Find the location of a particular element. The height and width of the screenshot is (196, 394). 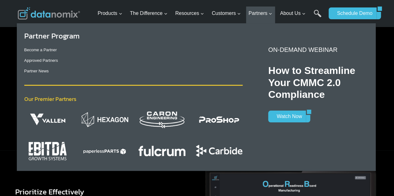

a: Partner Program is located at coordinates (52, 36).